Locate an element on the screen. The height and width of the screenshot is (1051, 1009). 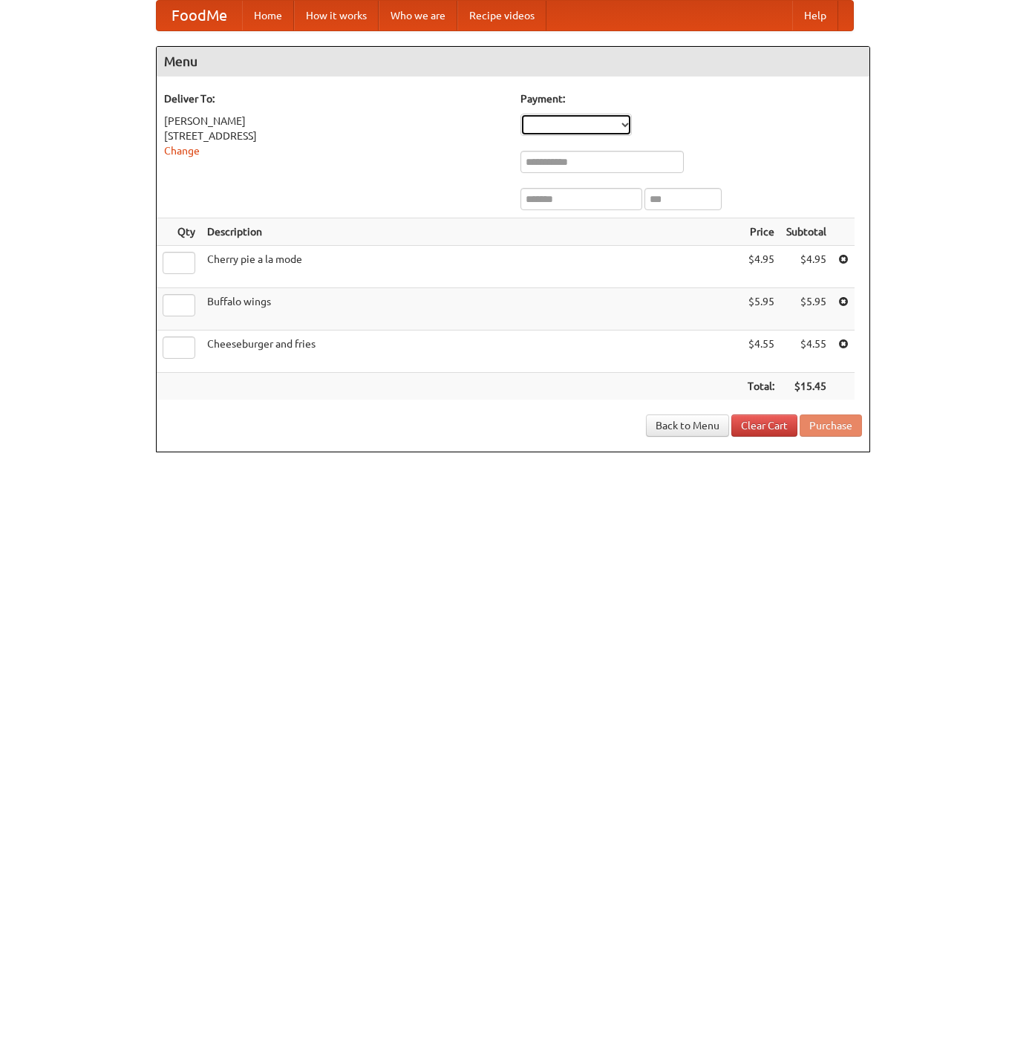
a: Back to Menu is located at coordinates (687, 425).